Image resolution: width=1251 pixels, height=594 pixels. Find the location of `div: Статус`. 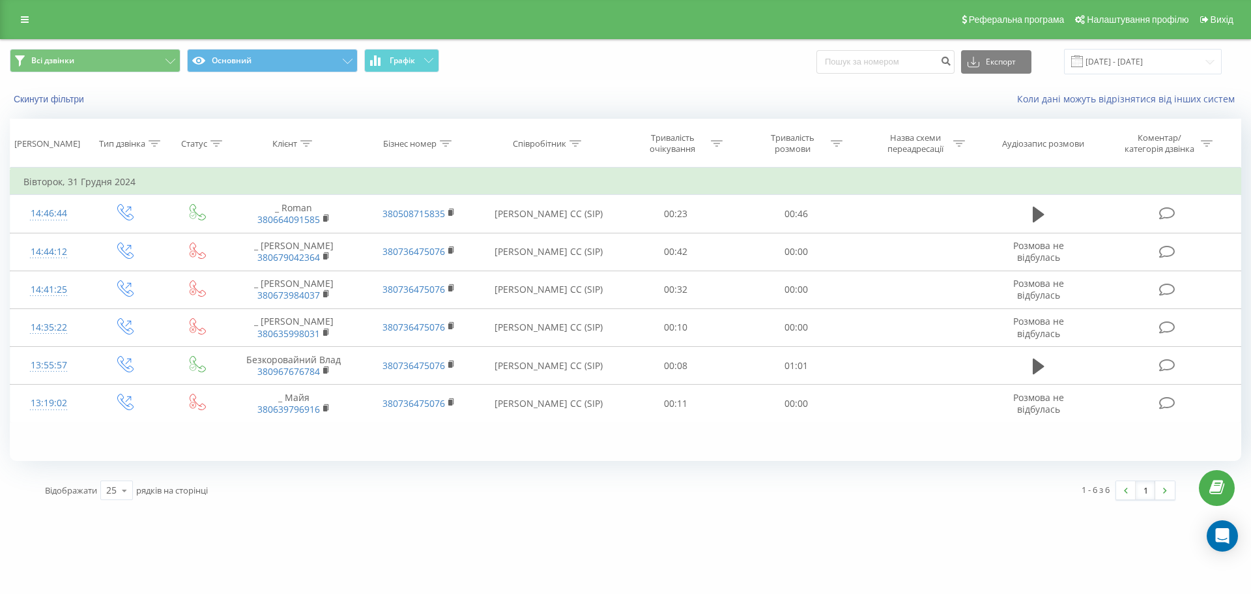

div: Статус is located at coordinates (194, 143).